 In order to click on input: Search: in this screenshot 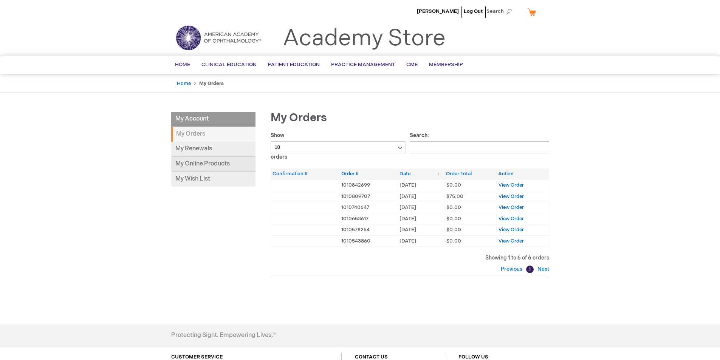, I will do `click(479, 147)`.